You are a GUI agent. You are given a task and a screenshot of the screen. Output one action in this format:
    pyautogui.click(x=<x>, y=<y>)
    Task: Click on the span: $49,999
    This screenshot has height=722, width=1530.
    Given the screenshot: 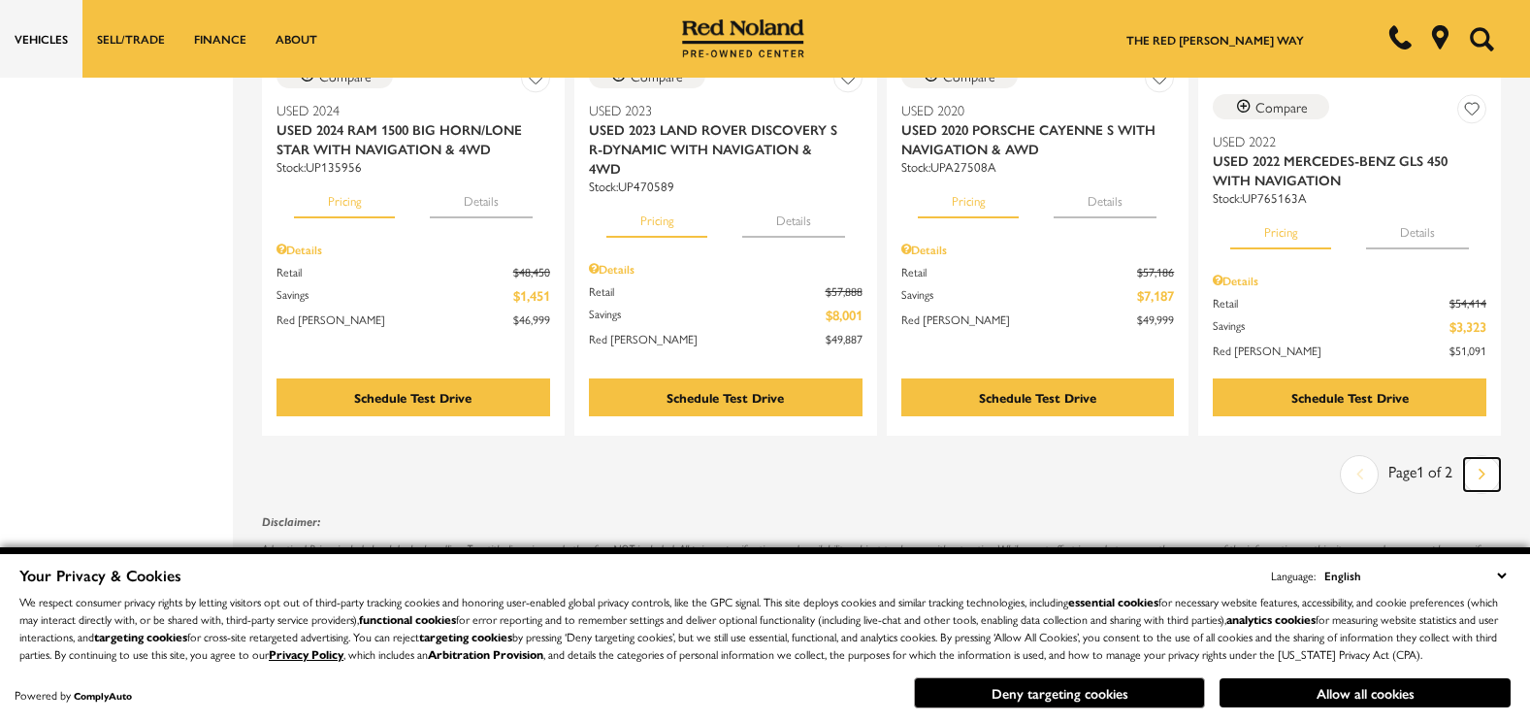 What is the action you would take?
    pyautogui.click(x=1155, y=319)
    